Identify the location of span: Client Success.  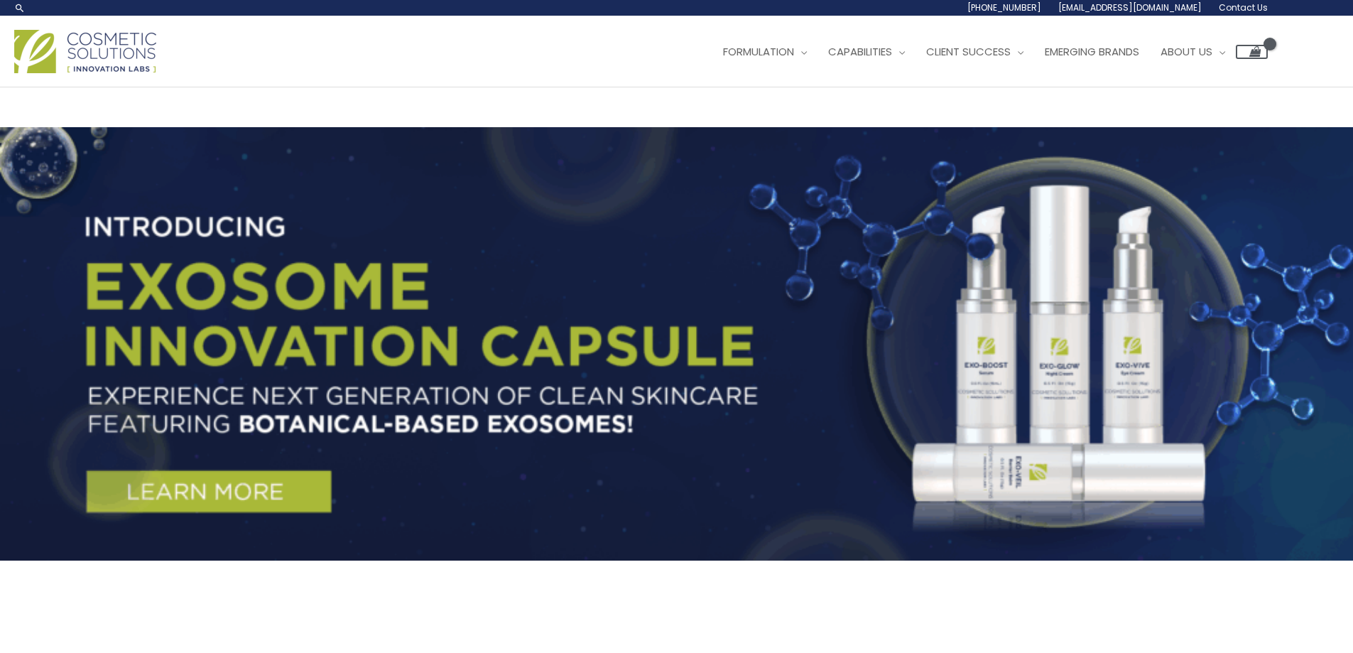
(968, 51).